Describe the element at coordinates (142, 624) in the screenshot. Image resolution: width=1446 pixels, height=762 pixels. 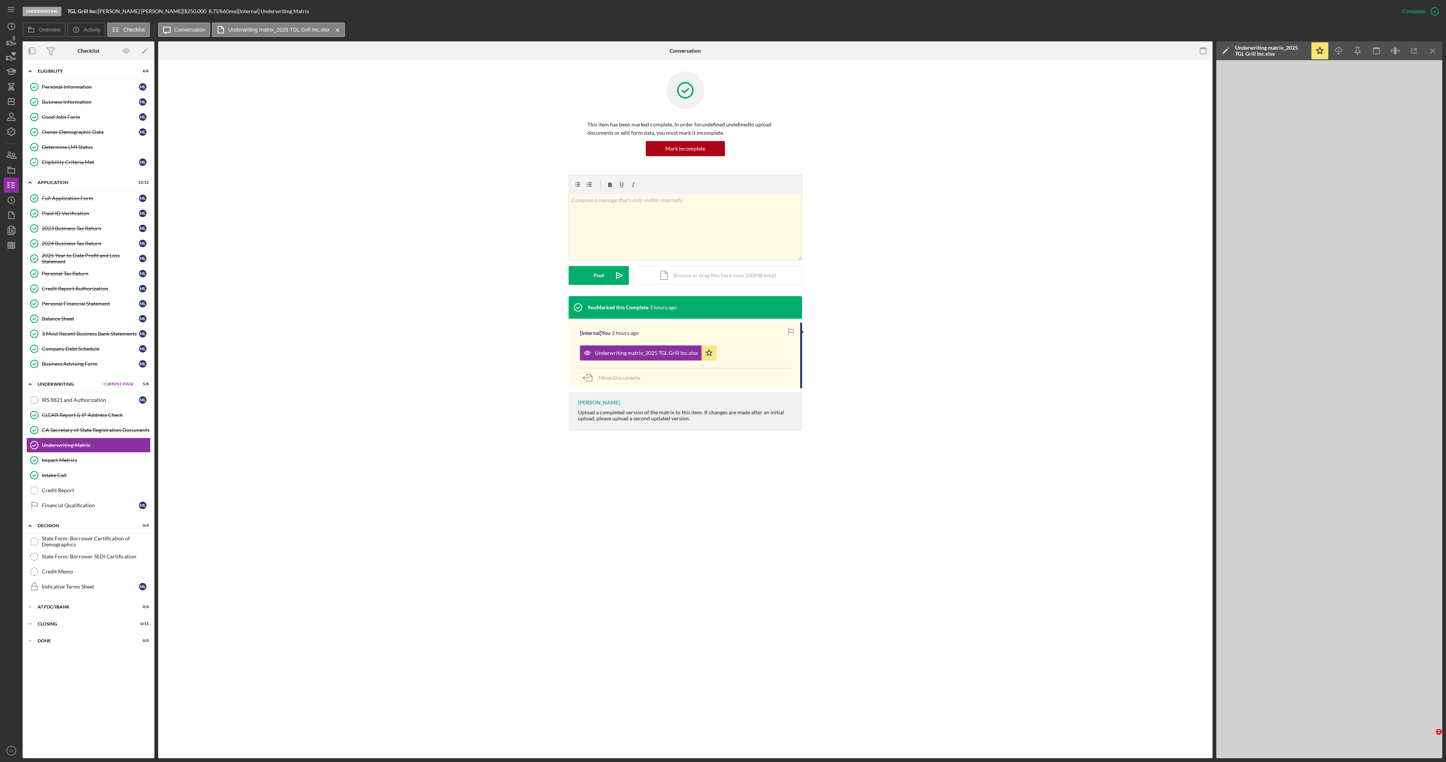
I see `div: 0 / 15` at that location.